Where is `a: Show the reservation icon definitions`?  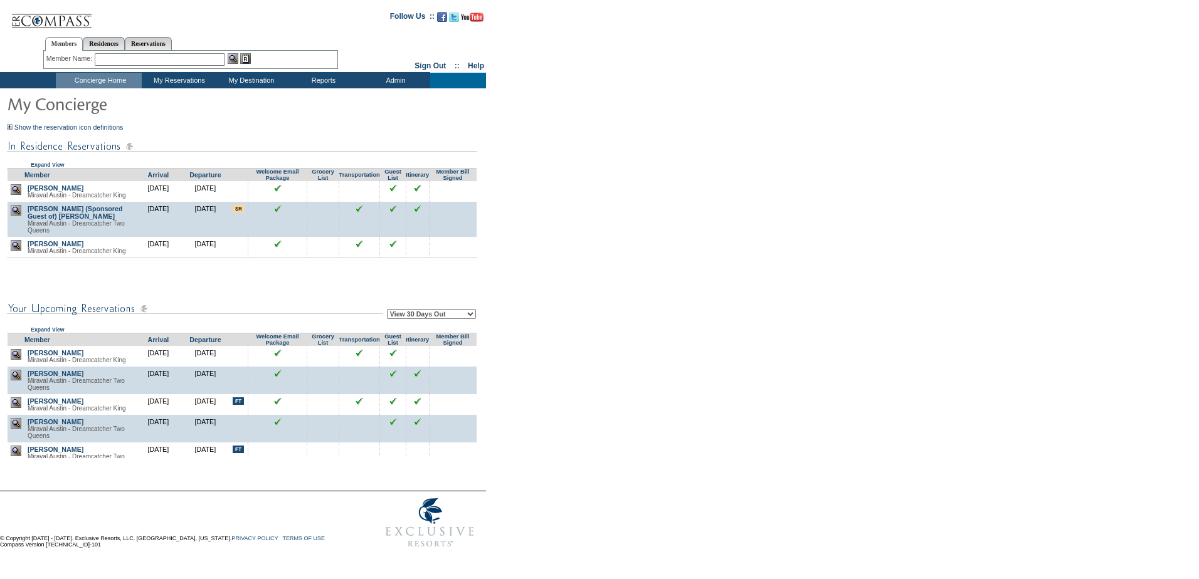 a: Show the reservation icon definitions is located at coordinates (69, 127).